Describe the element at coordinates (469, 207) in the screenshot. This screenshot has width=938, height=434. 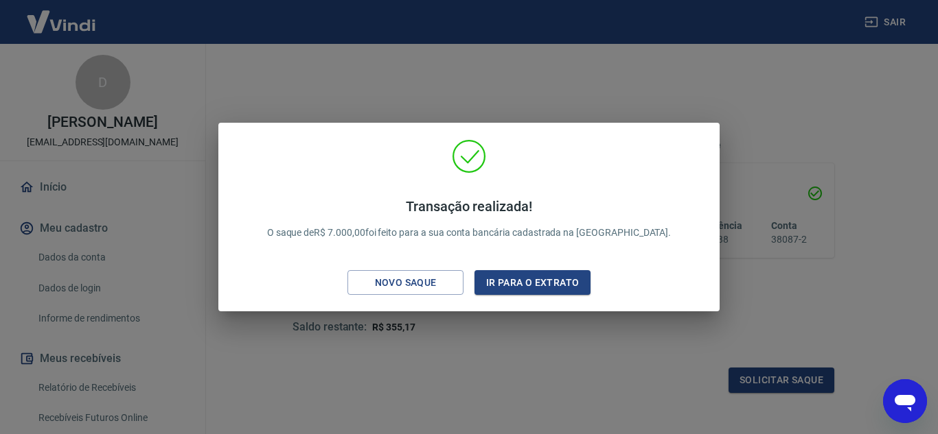
I see `h4: Transação realizada!` at that location.